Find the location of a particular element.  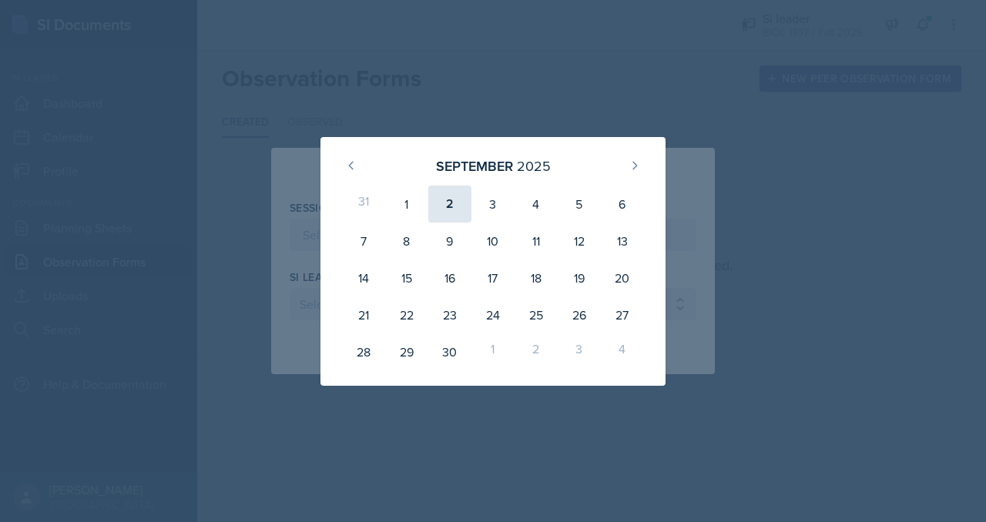

div: 31 is located at coordinates (364, 204).